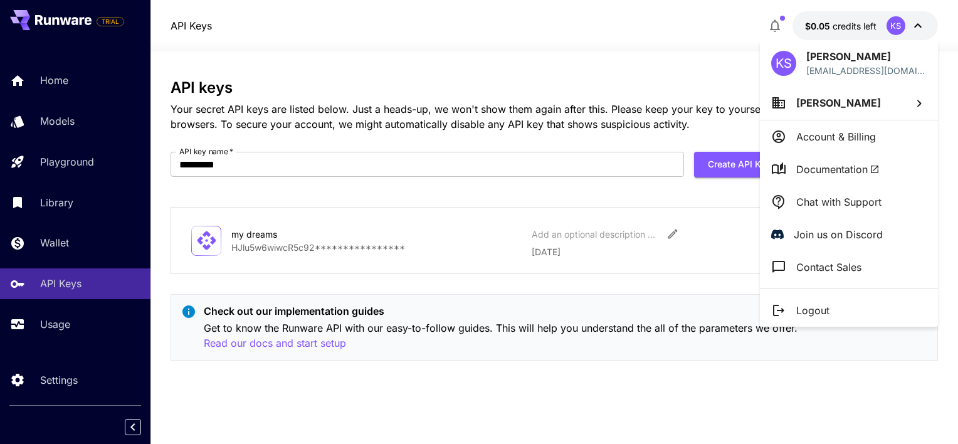 The height and width of the screenshot is (444, 958). I want to click on p: Join us on Discord, so click(838, 234).